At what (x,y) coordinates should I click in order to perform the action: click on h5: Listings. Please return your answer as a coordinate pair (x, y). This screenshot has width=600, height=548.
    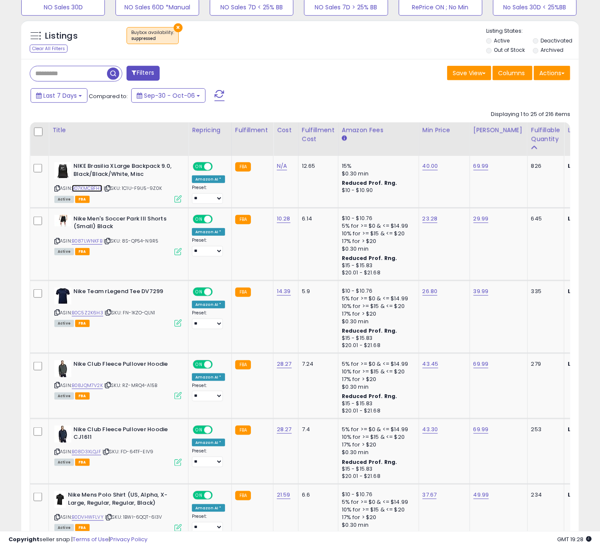
    Looking at the image, I should click on (61, 36).